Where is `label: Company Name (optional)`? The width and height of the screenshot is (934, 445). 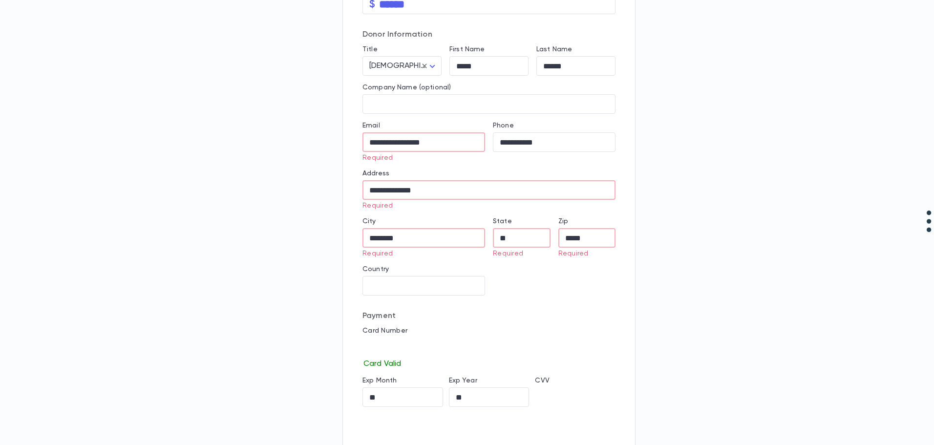 label: Company Name (optional) is located at coordinates (406, 87).